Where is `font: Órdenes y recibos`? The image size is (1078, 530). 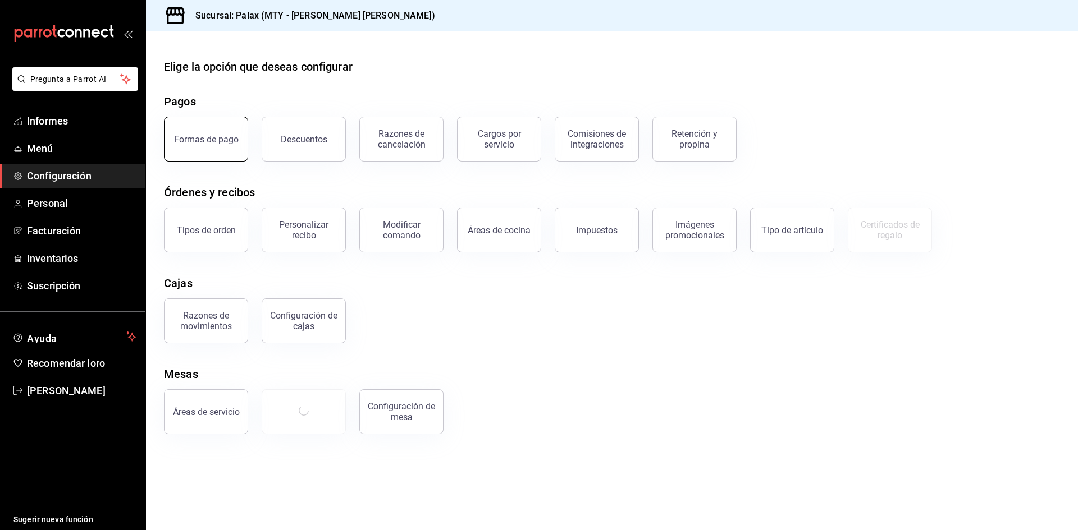
font: Órdenes y recibos is located at coordinates (209, 193).